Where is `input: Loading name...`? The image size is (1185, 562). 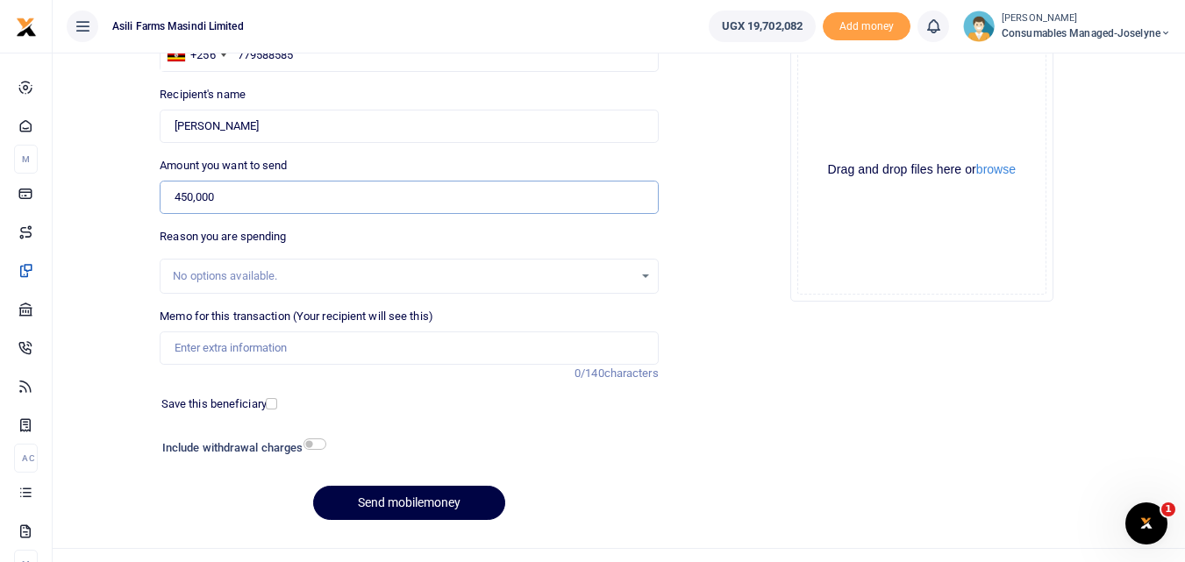 input: Loading name... is located at coordinates (409, 126).